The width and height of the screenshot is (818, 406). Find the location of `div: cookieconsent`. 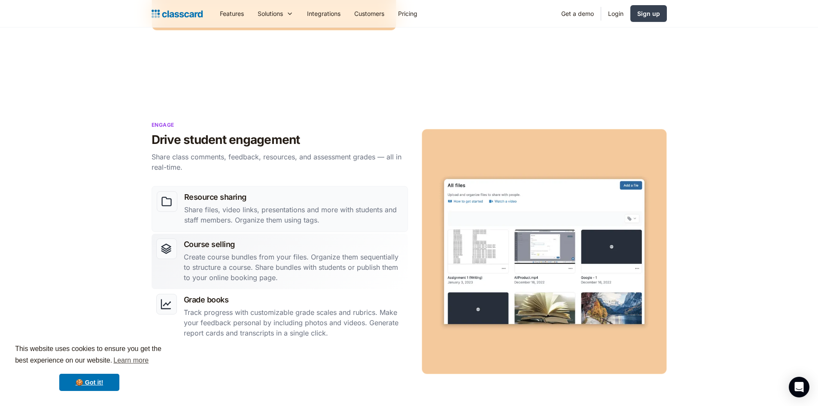

div: cookieconsent is located at coordinates (89, 367).